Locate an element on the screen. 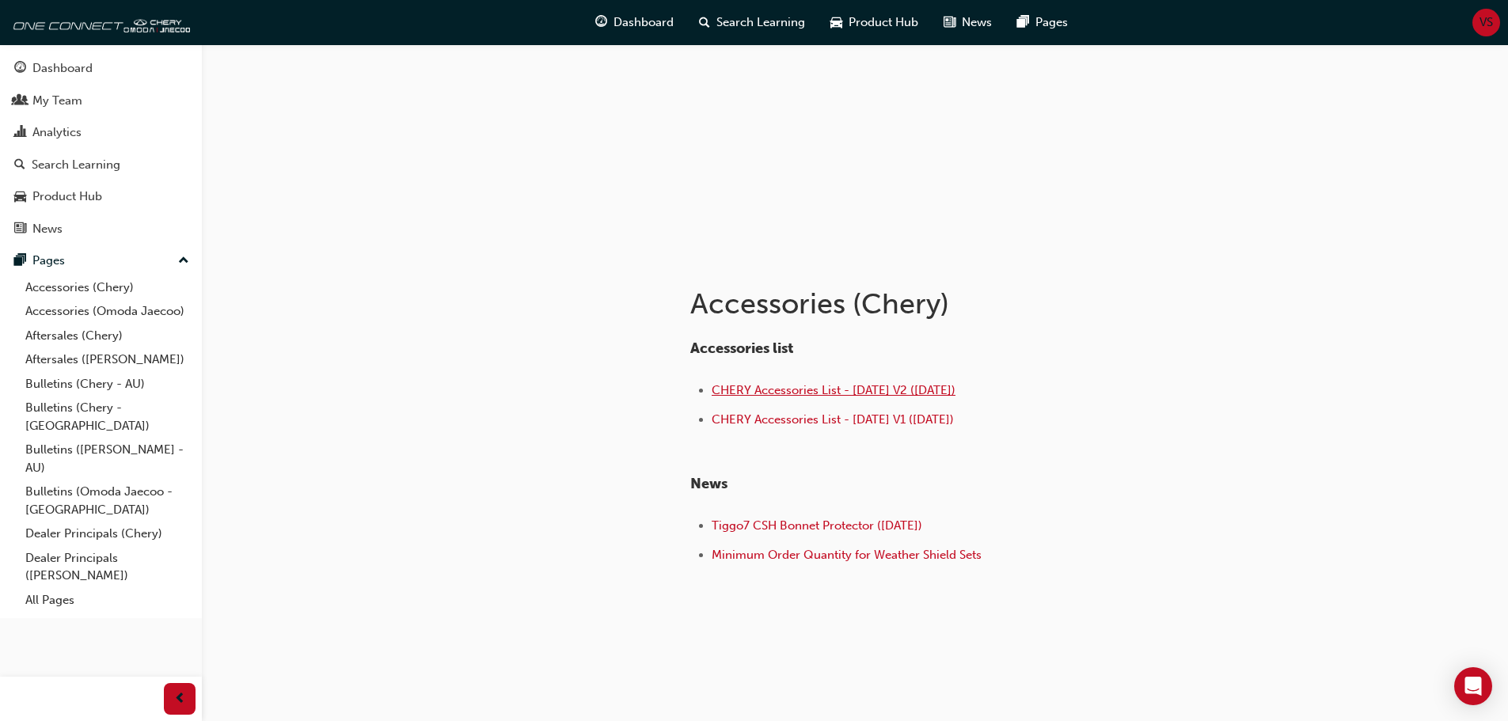 The height and width of the screenshot is (721, 1508). div: Pages is located at coordinates (48, 260).